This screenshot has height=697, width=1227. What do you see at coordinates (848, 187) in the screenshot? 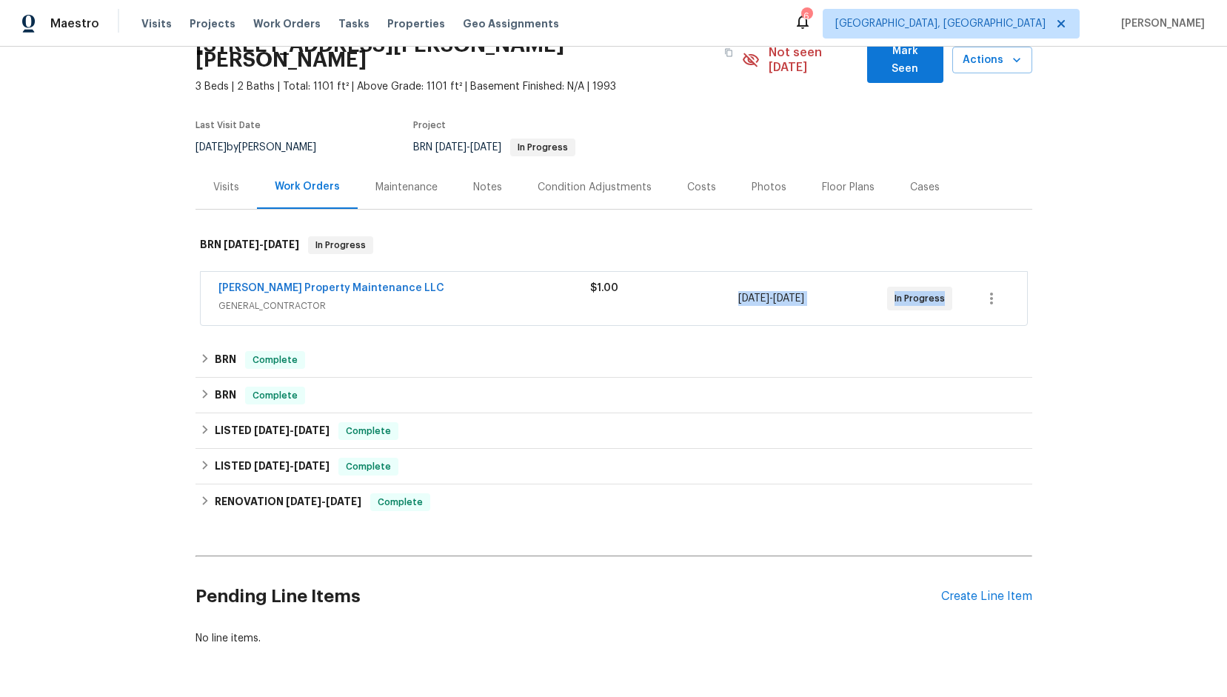
I see `div: Floor Plans` at bounding box center [848, 187].